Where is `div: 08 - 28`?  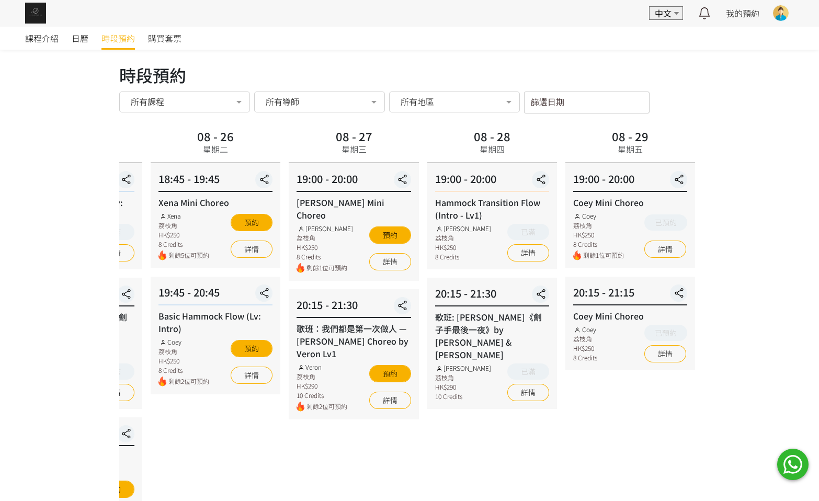 div: 08 - 28 is located at coordinates (492, 136).